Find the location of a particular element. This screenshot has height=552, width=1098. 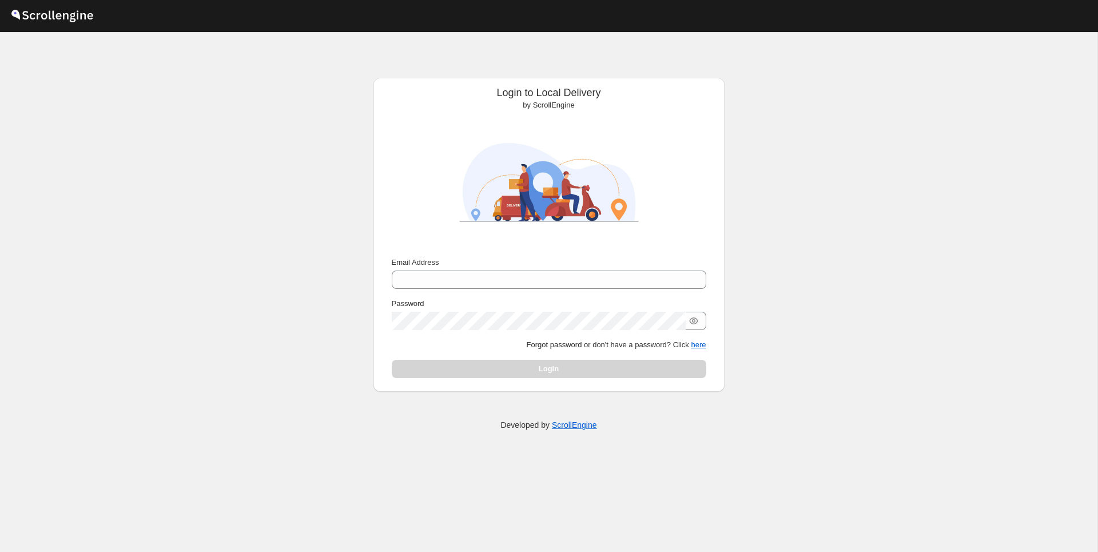

p: Developed by is located at coordinates (548, 425).